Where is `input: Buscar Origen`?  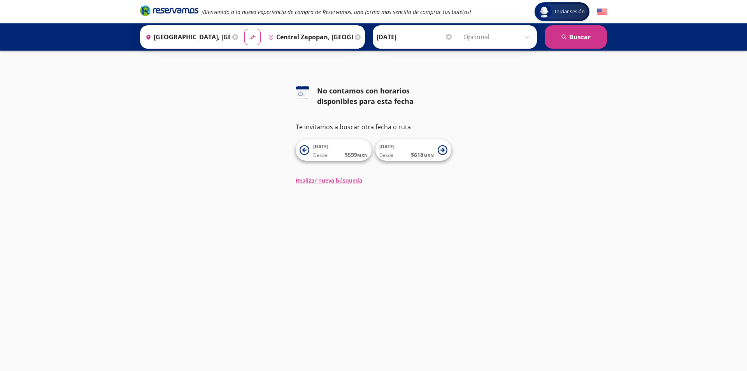
input: Buscar Origen is located at coordinates (186, 37).